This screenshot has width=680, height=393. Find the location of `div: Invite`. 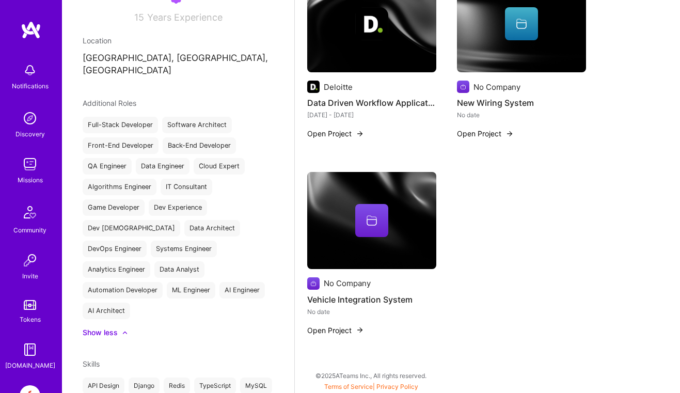

div: Invite is located at coordinates (30, 276).